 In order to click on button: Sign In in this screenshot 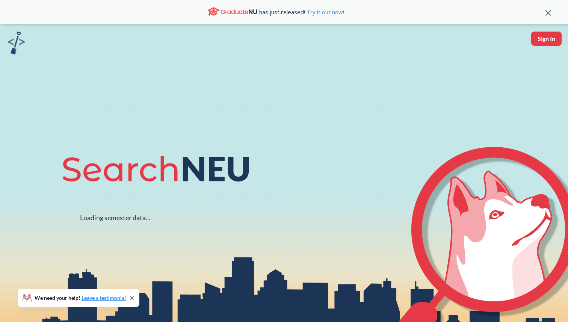, I will do `click(547, 39)`.